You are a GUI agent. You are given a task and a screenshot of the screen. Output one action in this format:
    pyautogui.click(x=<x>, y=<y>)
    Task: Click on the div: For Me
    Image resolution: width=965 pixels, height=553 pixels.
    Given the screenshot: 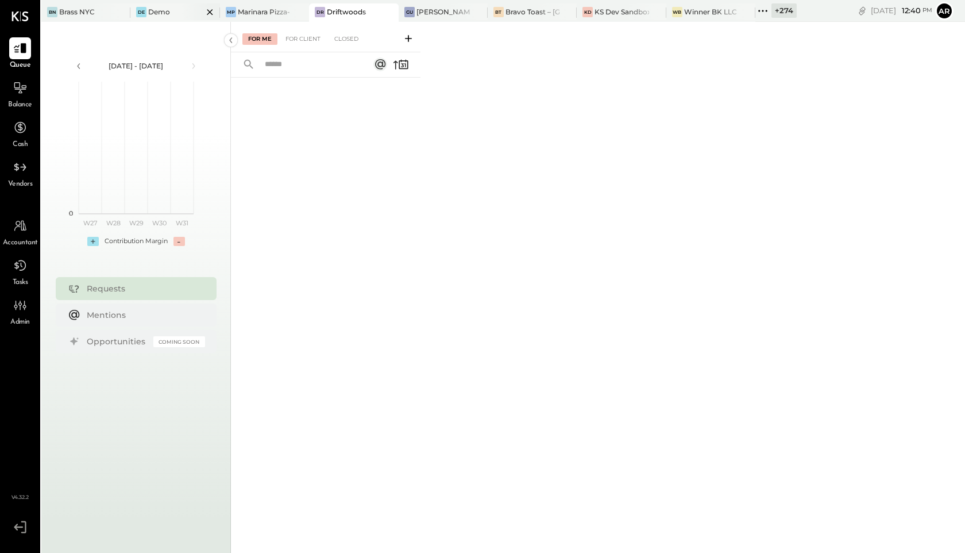 What is the action you would take?
    pyautogui.click(x=260, y=39)
    